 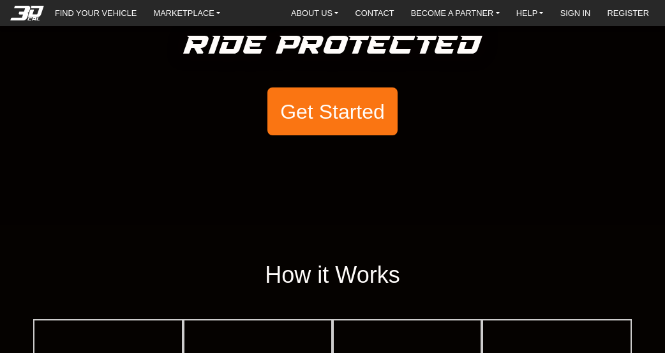 I want to click on a: REGISTER, so click(x=627, y=13).